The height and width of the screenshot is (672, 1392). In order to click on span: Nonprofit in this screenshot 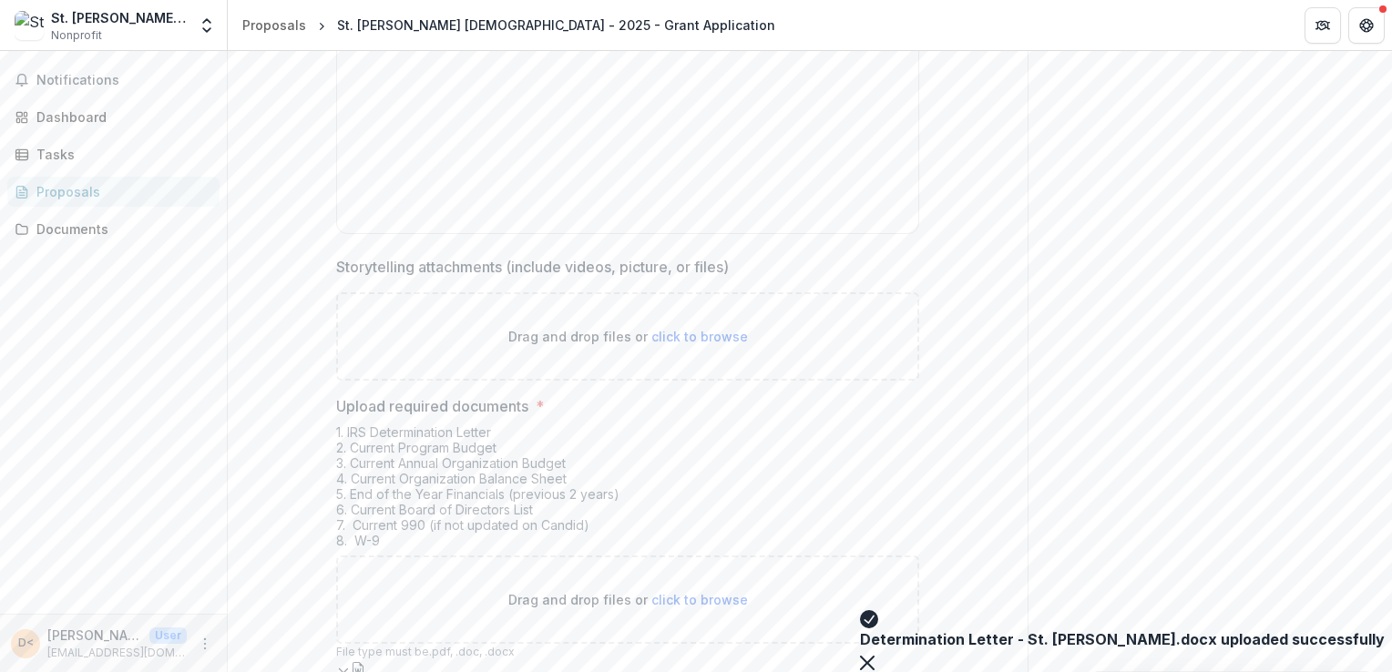, I will do `click(77, 36)`.